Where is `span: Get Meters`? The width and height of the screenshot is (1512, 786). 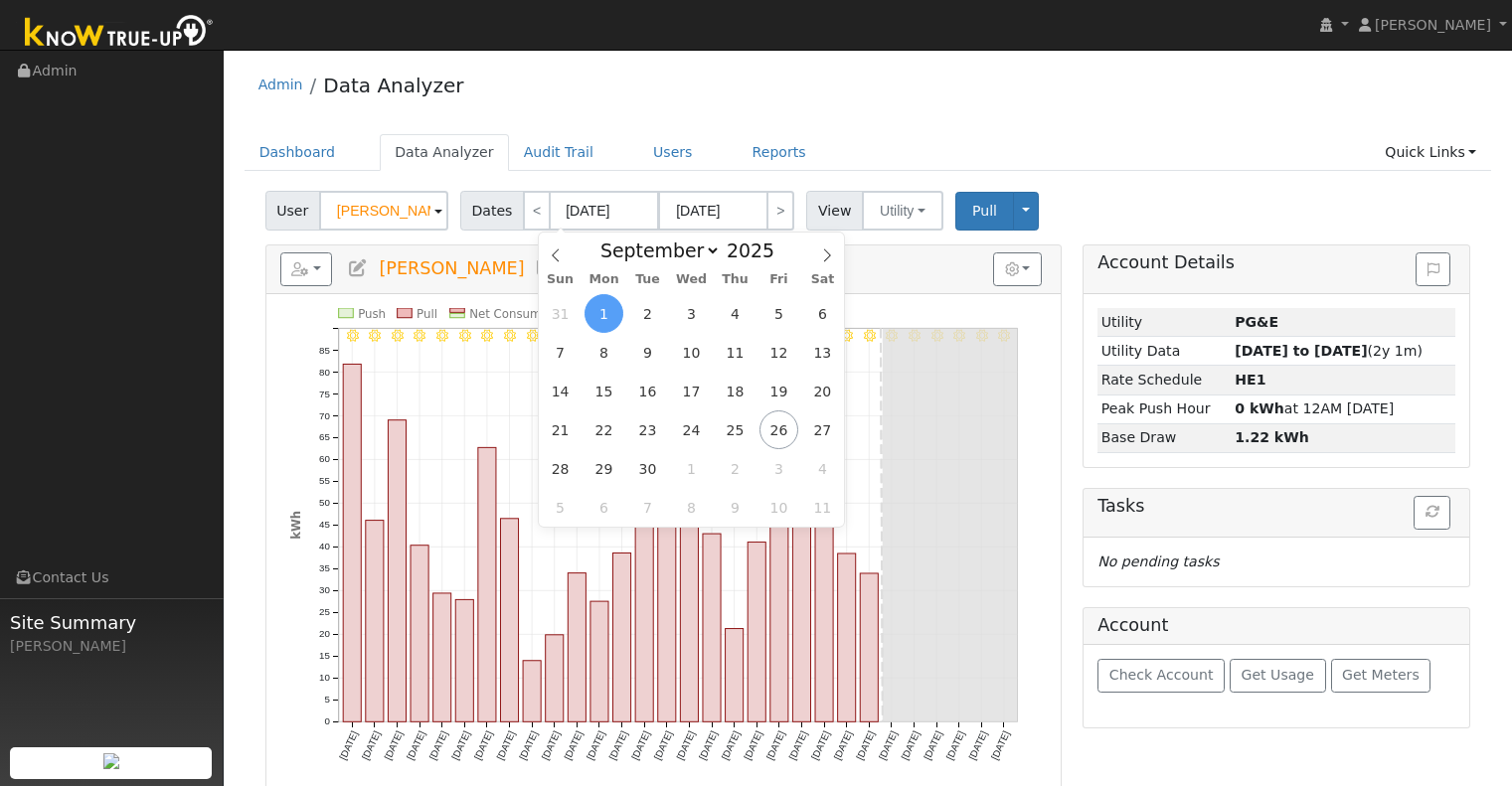
span: Get Meters is located at coordinates (1381, 674).